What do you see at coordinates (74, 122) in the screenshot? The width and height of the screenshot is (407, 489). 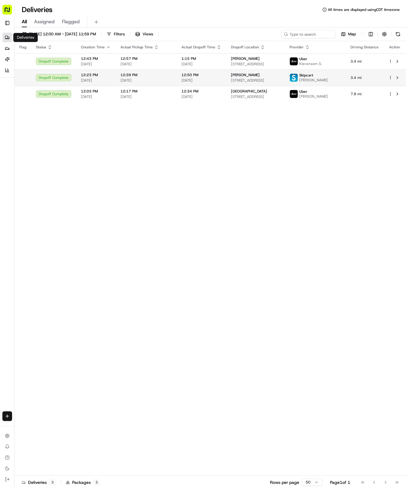 I see `a: 💻API Documentation` at bounding box center [74, 122].